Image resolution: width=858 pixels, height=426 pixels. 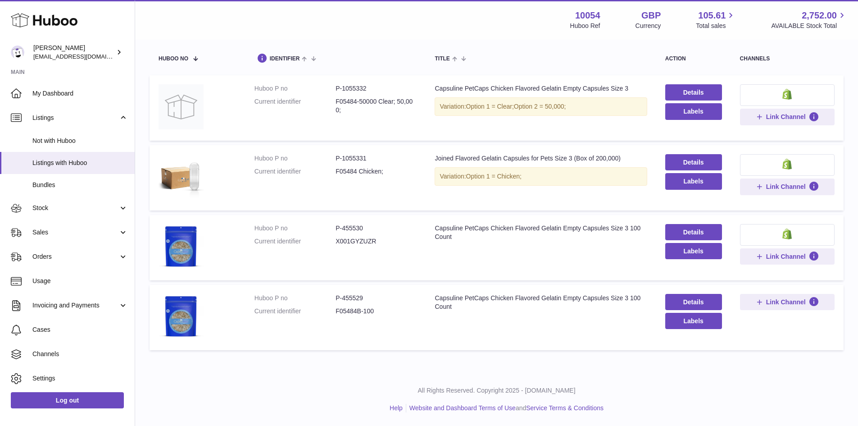 I want to click on span: 2,752.00, so click(x=819, y=15).